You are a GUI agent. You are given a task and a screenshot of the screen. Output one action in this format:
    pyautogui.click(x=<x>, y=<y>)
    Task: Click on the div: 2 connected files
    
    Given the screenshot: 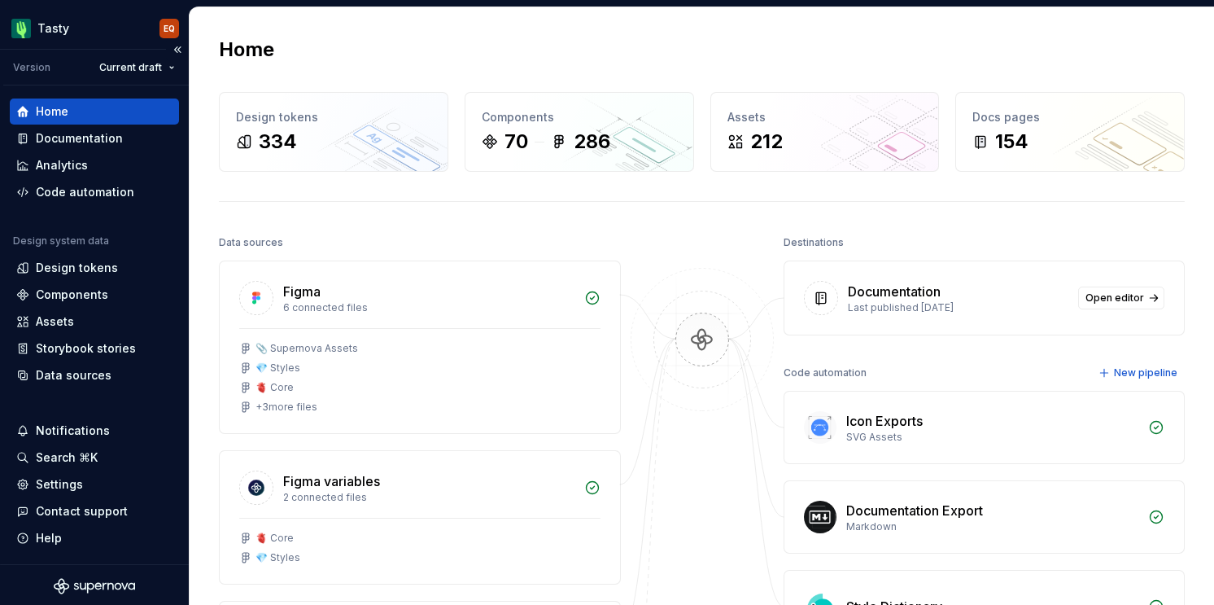 What is the action you would take?
    pyautogui.click(x=429, y=497)
    